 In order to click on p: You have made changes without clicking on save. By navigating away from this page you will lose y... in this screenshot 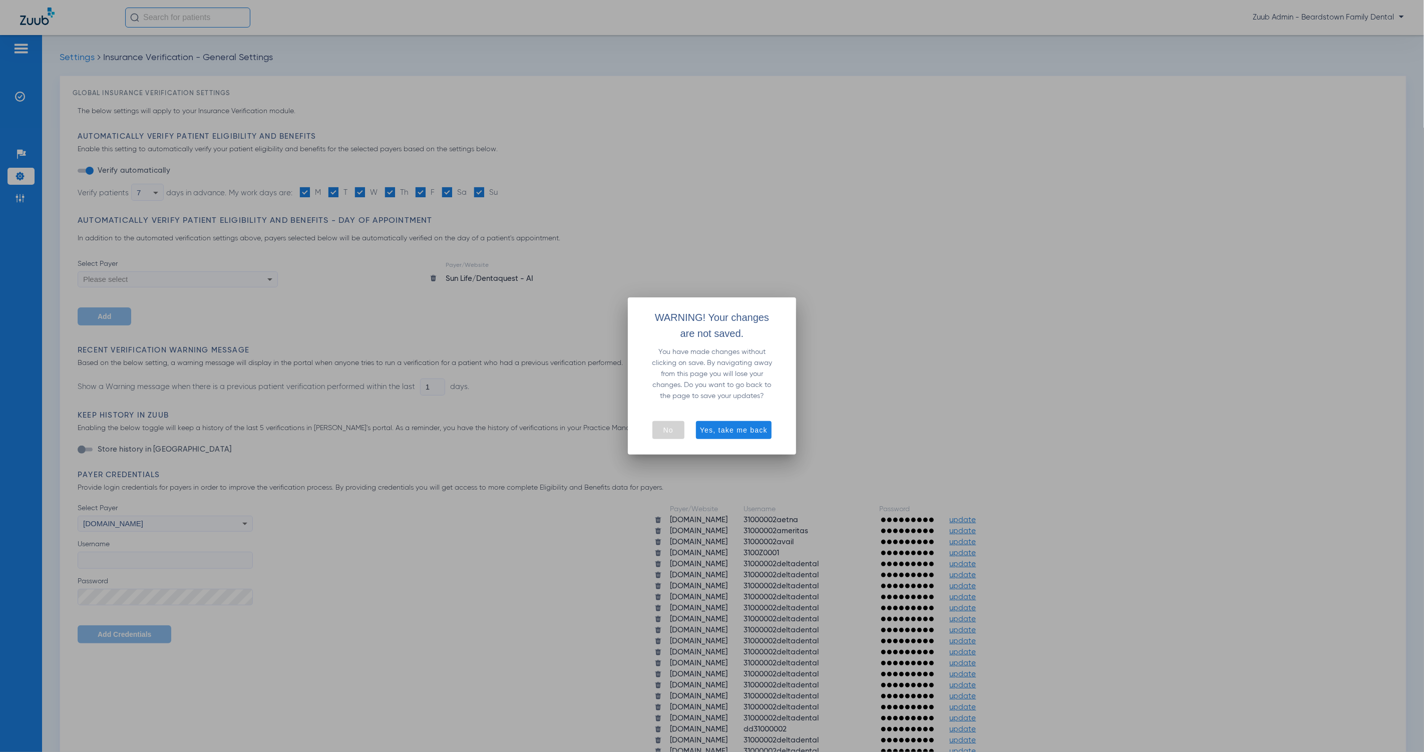, I will do `click(712, 374)`.